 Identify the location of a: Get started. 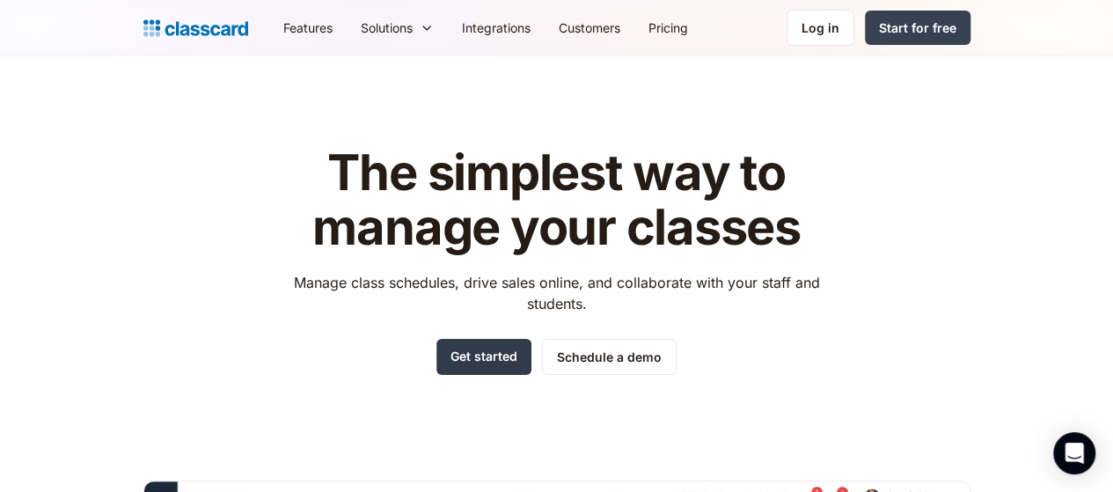
(484, 356).